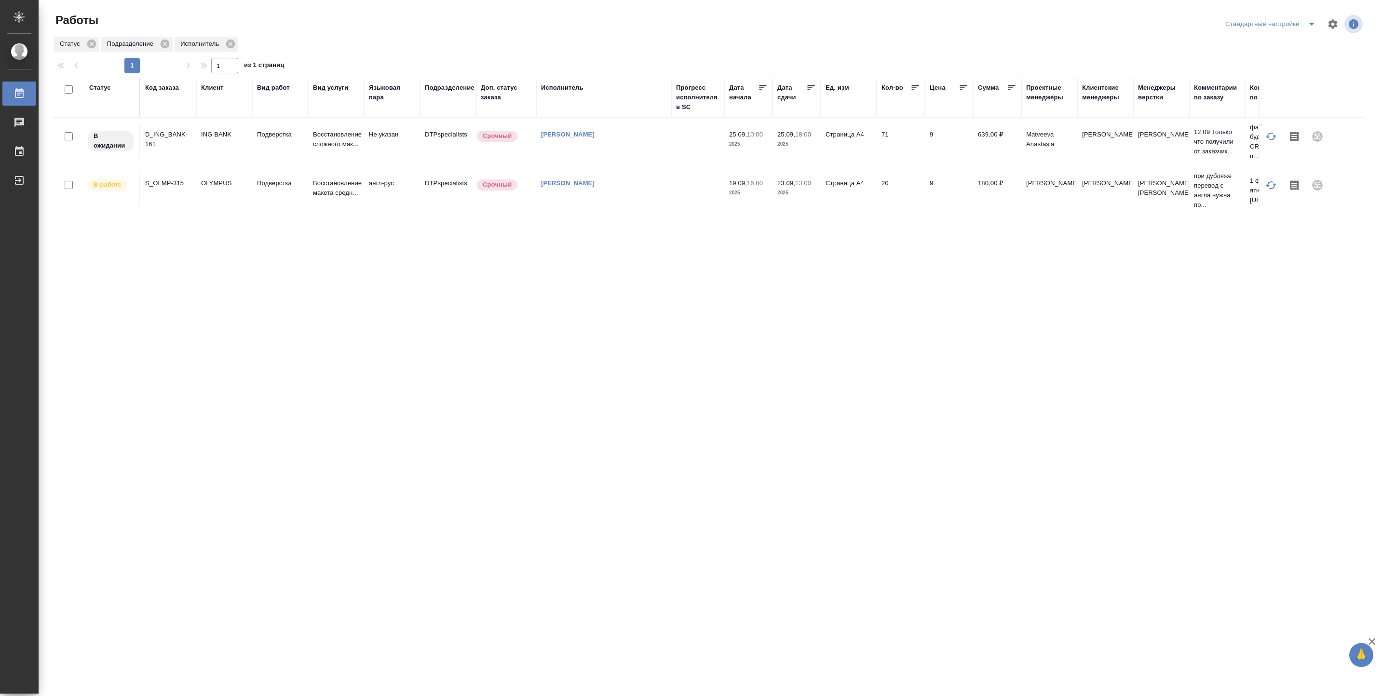  What do you see at coordinates (892, 88) in the screenshot?
I see `div: Кол-во` at bounding box center [892, 88].